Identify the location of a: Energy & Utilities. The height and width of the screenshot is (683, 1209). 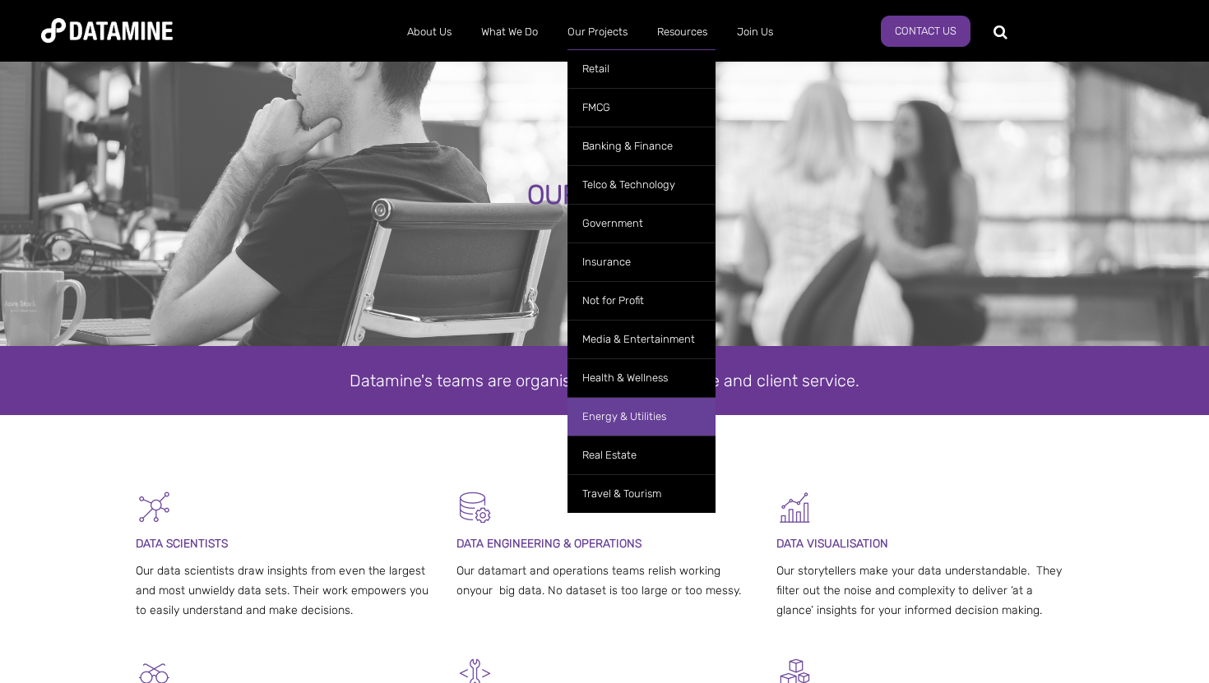
(641, 416).